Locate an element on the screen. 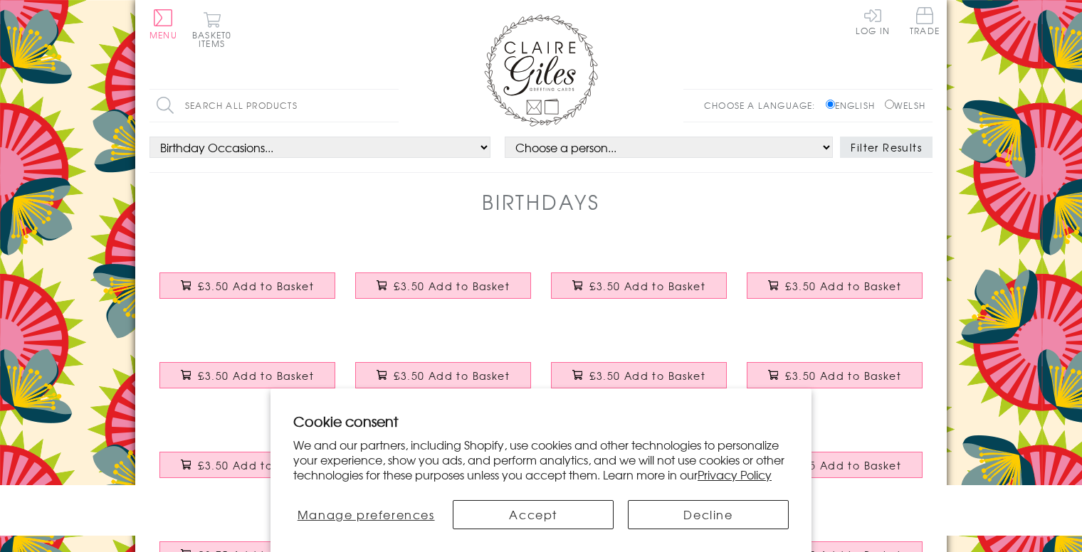 The height and width of the screenshot is (552, 1082). a: Baby Girl Card, Pink with gold stars and gold foil £3.50 Add to Basket is located at coordinates (834, 382).